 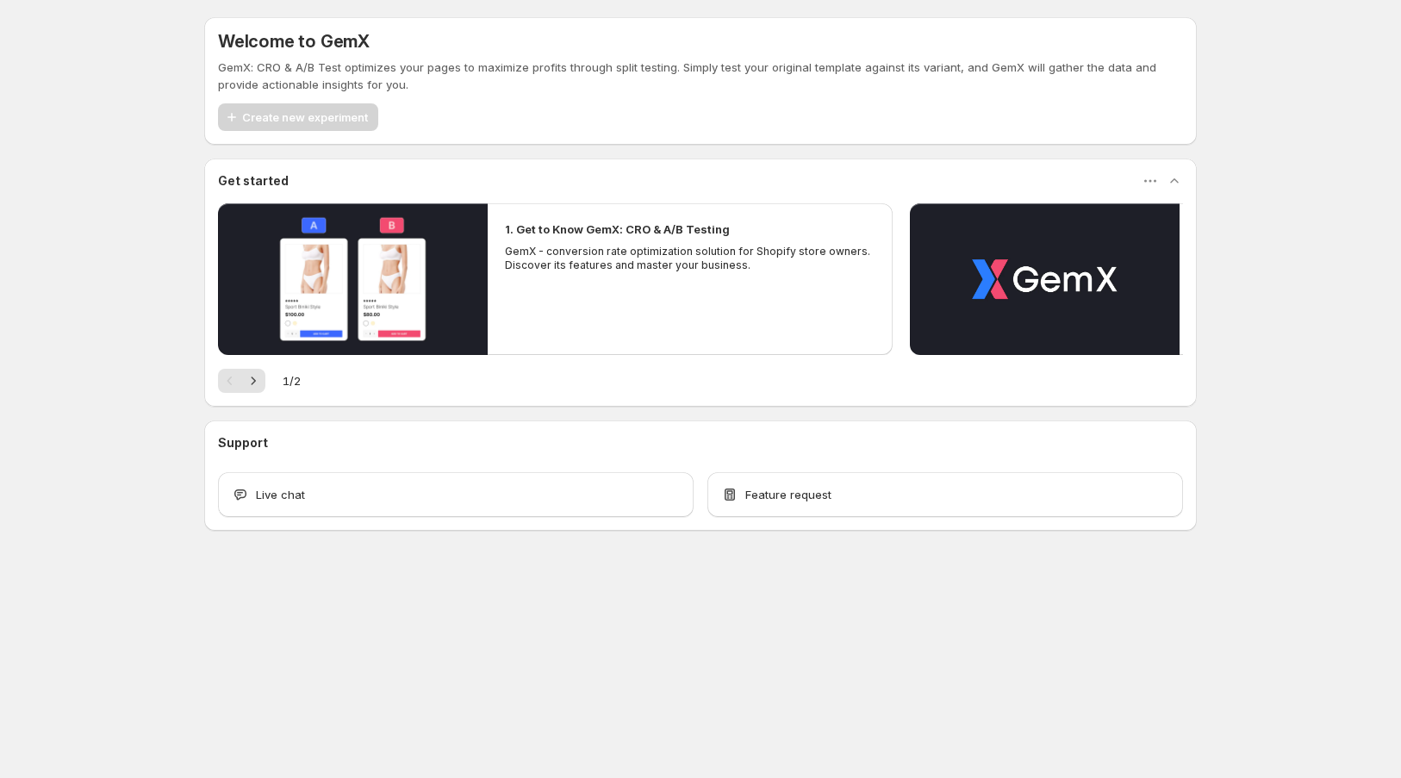 I want to click on h5: Welcome to GemX, so click(x=294, y=41).